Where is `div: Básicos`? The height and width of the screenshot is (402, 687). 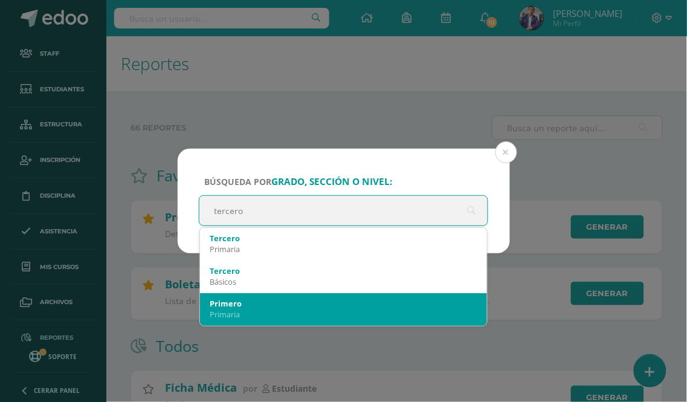
div: Básicos is located at coordinates (344, 282).